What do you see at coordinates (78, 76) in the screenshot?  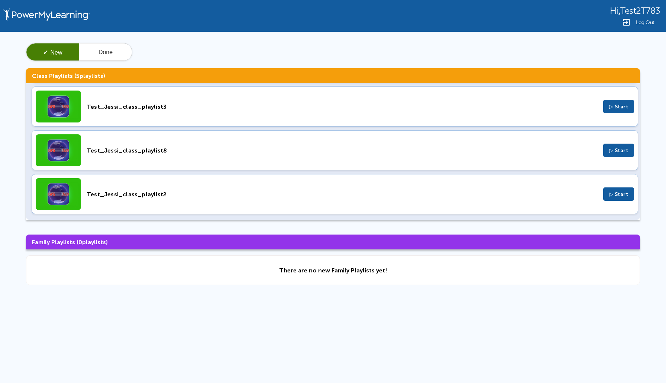 I see `span: 5` at bounding box center [78, 76].